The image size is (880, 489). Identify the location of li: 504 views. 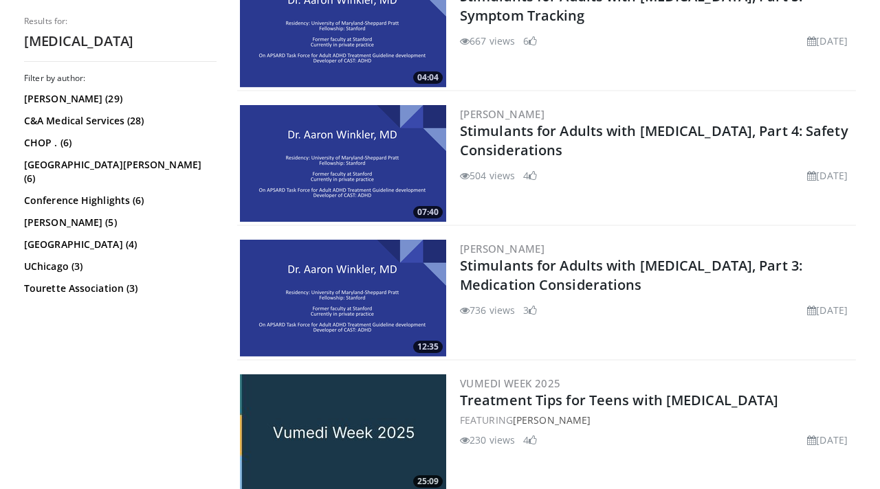
(487, 175).